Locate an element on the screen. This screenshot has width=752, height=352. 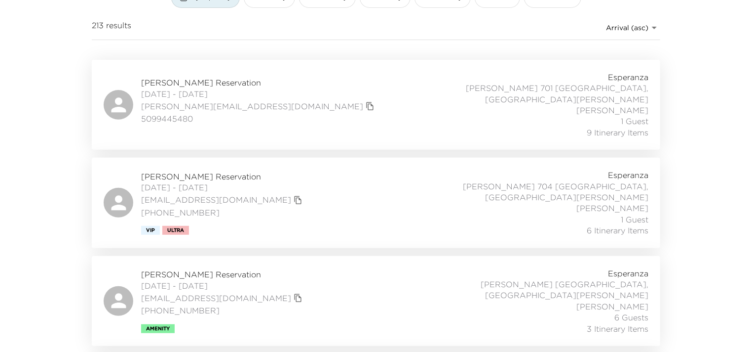
span: Arrival (asc) is located at coordinates (628, 28).